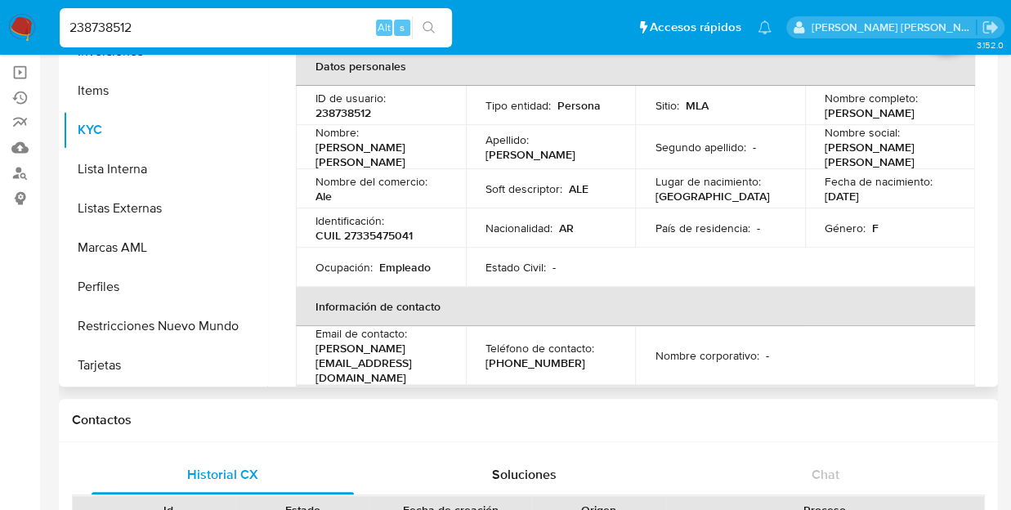  What do you see at coordinates (222, 474) in the screenshot?
I see `span: Historial CX` at bounding box center [222, 474].